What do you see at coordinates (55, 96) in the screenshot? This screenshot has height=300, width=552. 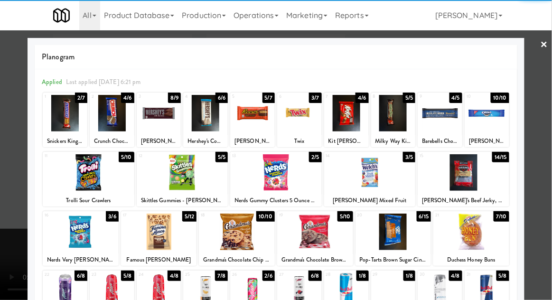 I see `div: 1` at bounding box center [55, 96].